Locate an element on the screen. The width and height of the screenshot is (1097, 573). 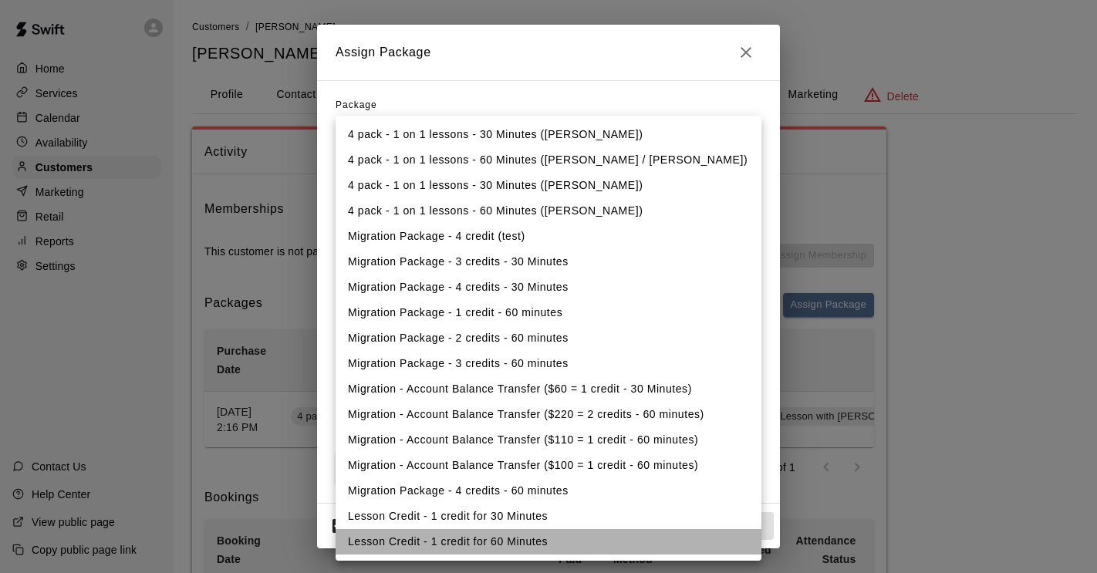
li: Migration Package - 4 credits - 60 minutes is located at coordinates (548, 491).